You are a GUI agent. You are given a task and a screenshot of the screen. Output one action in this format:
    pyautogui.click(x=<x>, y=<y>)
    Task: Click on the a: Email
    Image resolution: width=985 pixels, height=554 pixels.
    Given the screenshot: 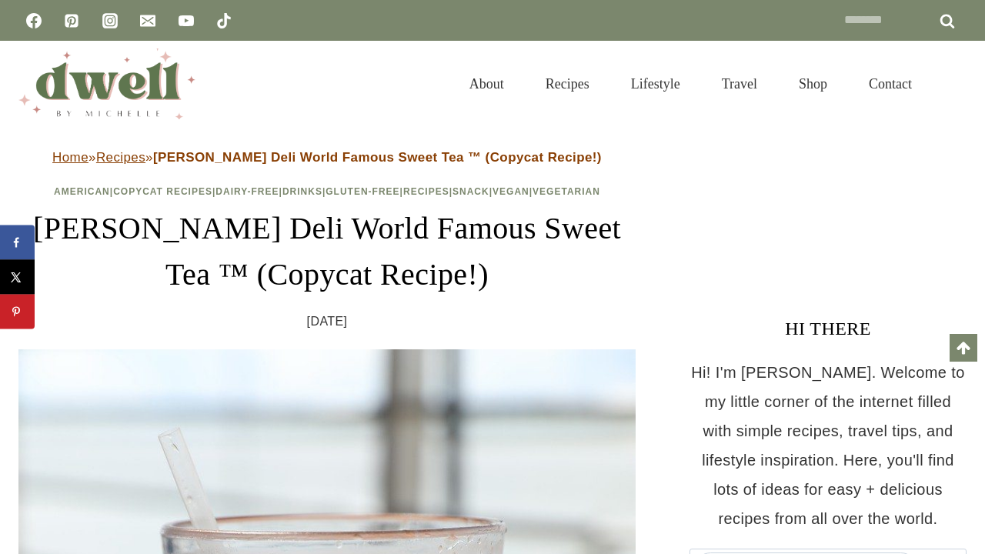 What is the action you would take?
    pyautogui.click(x=148, y=21)
    